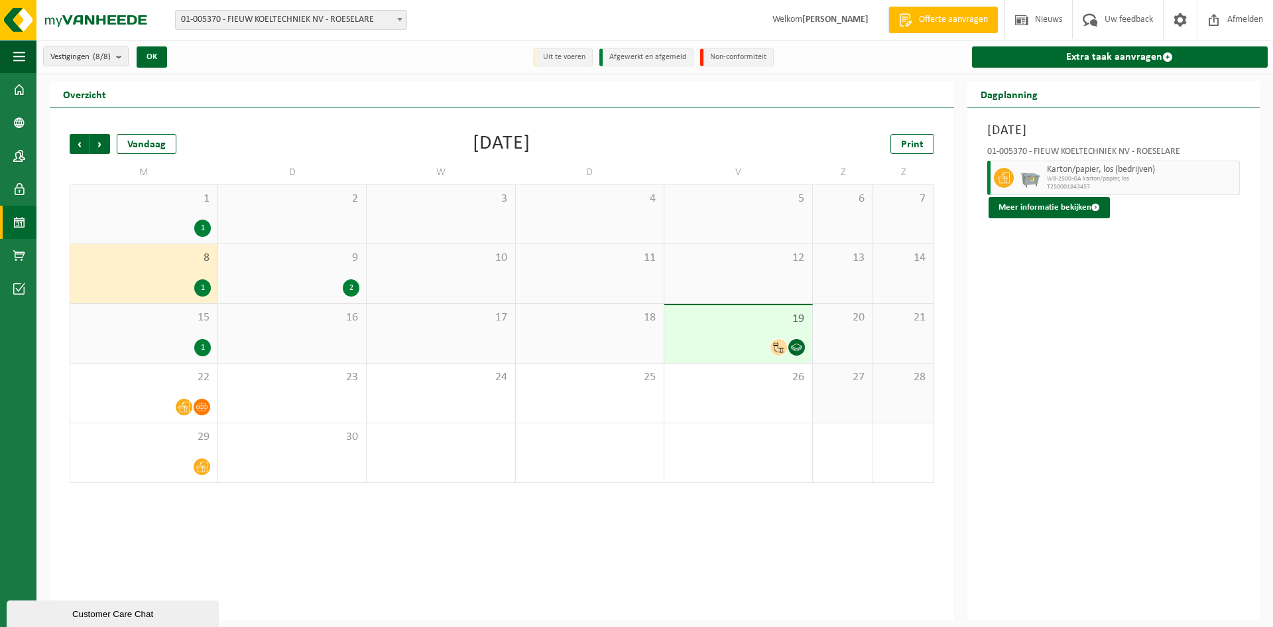  I want to click on div: 01-005370 - FIEUW KOELTECHNIEK NV - ROESELARE, so click(1113, 154).